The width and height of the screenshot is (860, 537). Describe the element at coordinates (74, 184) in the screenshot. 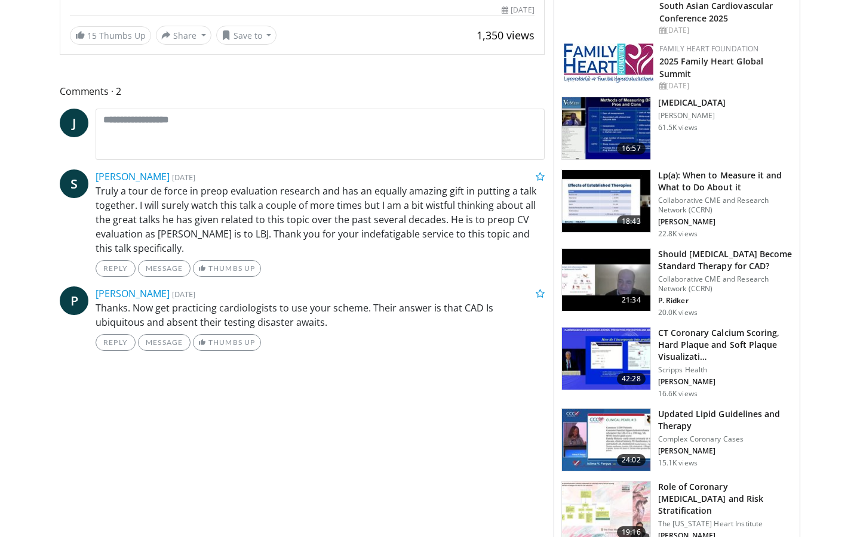

I see `span: S` at that location.